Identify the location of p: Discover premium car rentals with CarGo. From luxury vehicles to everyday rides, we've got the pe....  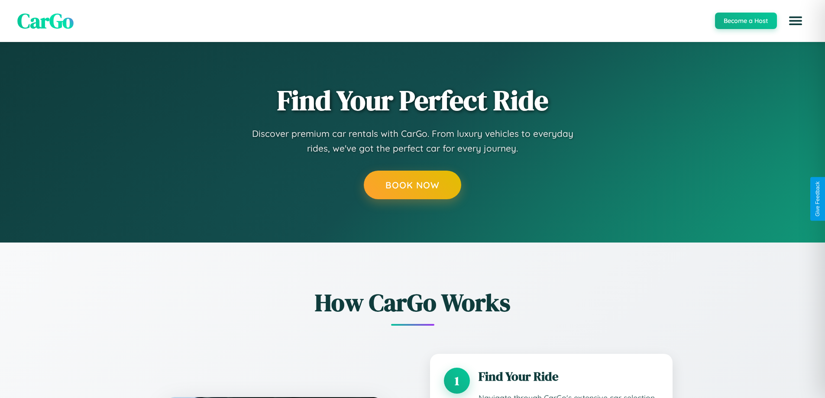
(413, 141).